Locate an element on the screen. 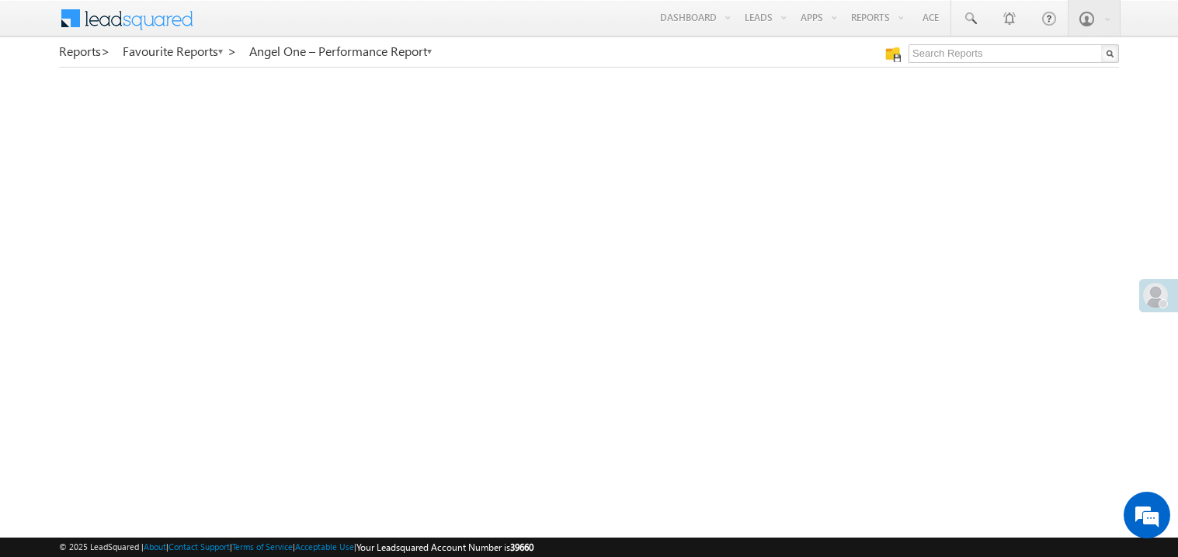  input: Search Reports is located at coordinates (1013, 54).